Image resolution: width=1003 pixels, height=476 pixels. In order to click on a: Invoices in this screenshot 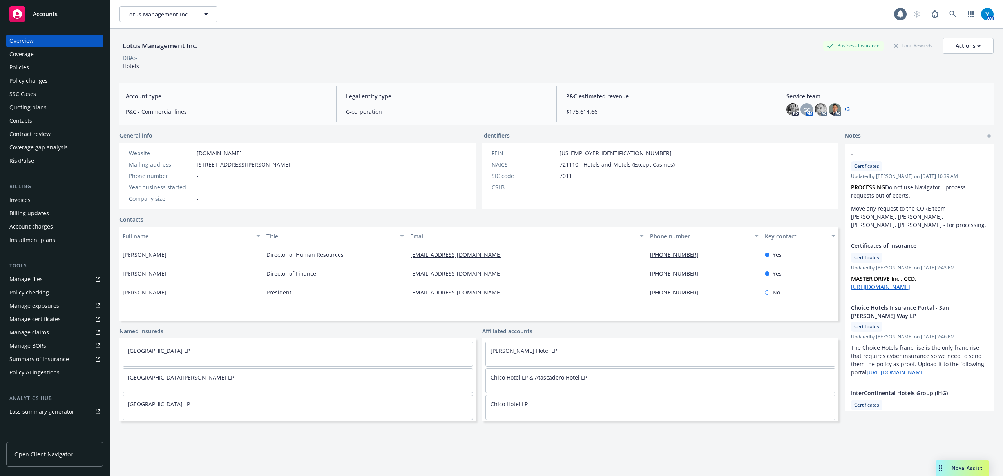, I will do `click(55, 200)`.